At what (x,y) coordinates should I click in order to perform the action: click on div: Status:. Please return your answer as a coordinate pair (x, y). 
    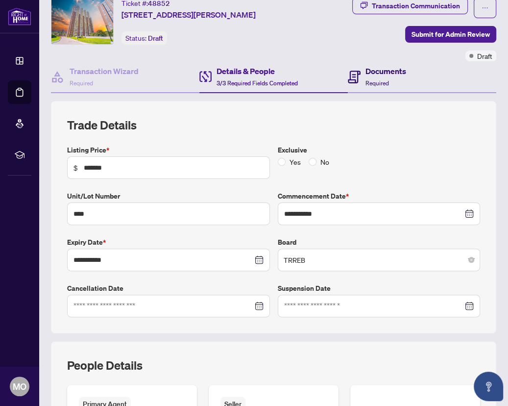
    Looking at the image, I should click on (144, 38).